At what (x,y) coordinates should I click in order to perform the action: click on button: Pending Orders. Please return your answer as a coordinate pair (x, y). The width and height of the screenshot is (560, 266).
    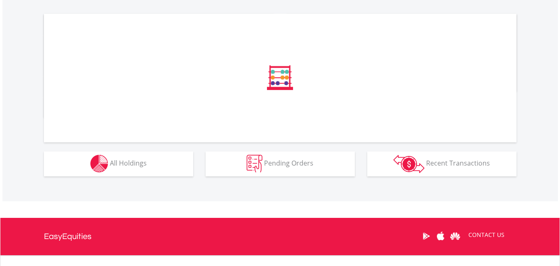
    Looking at the image, I should click on (280, 164).